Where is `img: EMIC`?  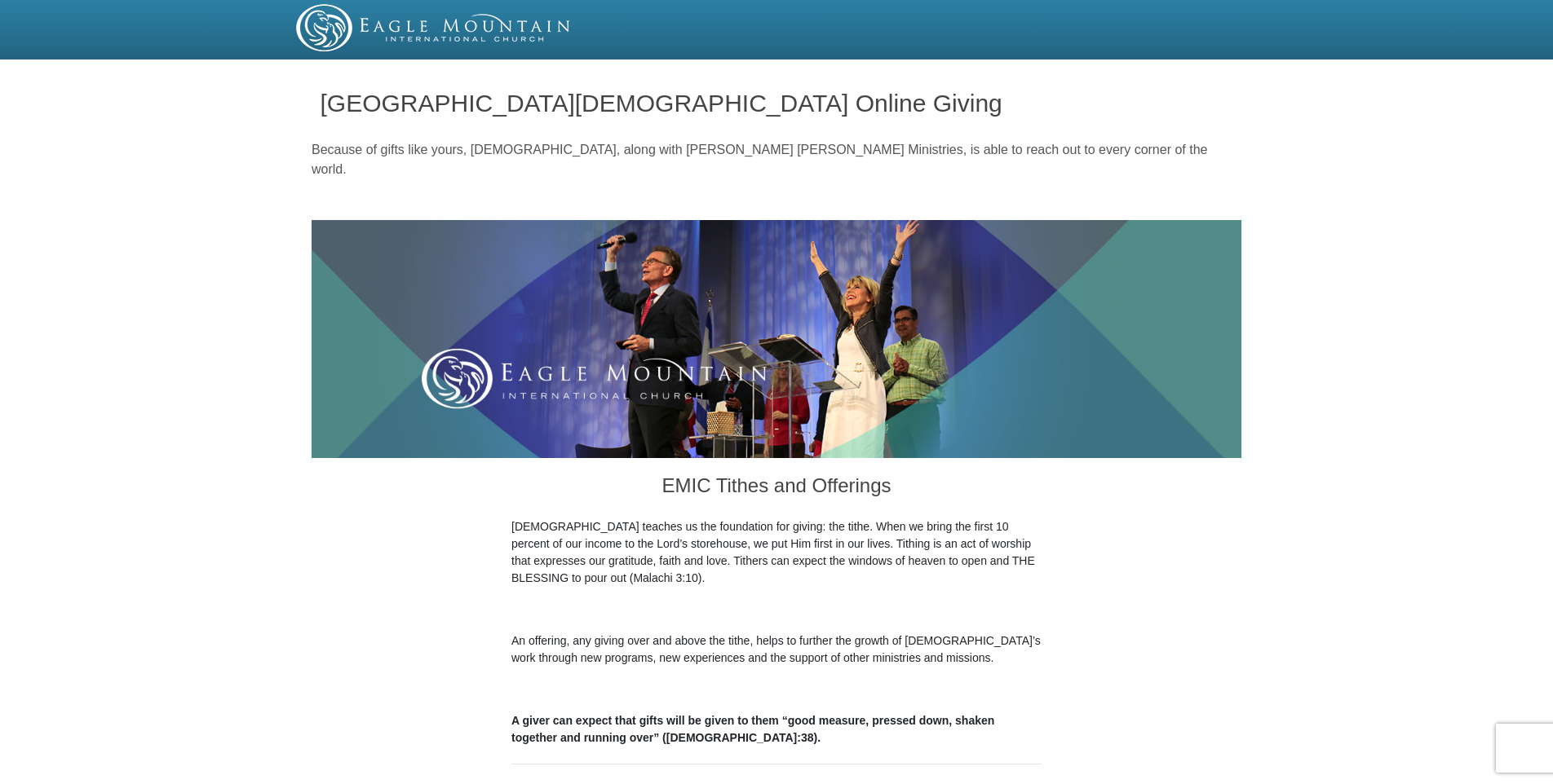
img: EMIC is located at coordinates (434, 28).